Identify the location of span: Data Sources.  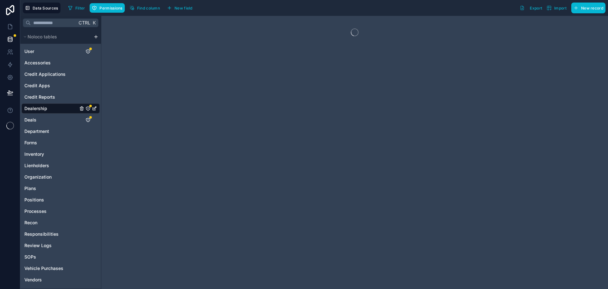
(45, 8).